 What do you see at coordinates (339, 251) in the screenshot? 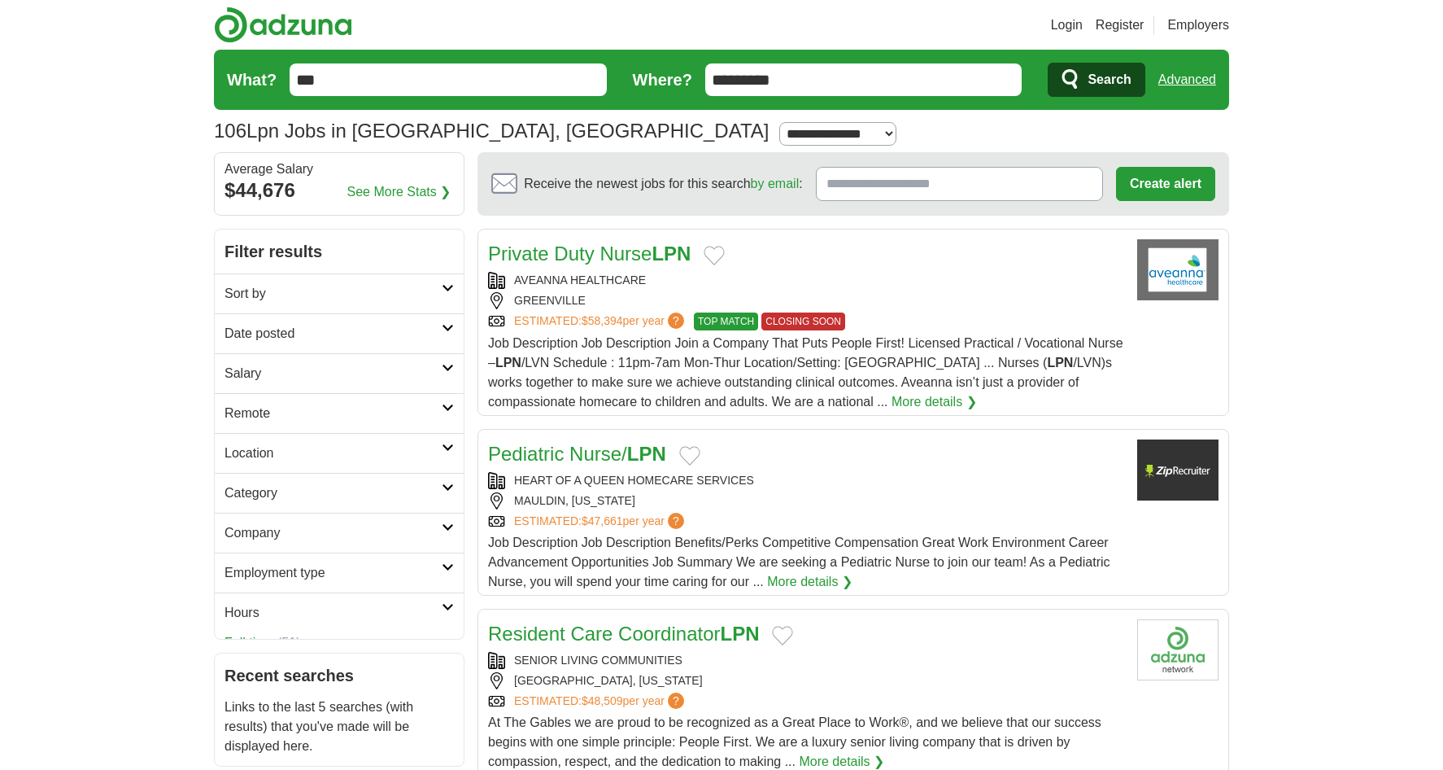
I see `h2: Filter results` at bounding box center [339, 251].